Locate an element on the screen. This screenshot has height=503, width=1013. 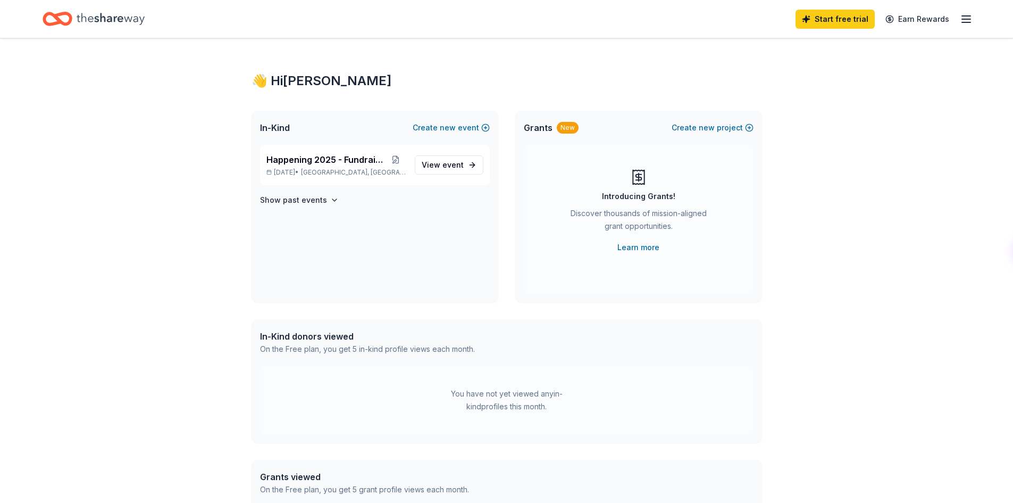
a: View event is located at coordinates (449, 165).